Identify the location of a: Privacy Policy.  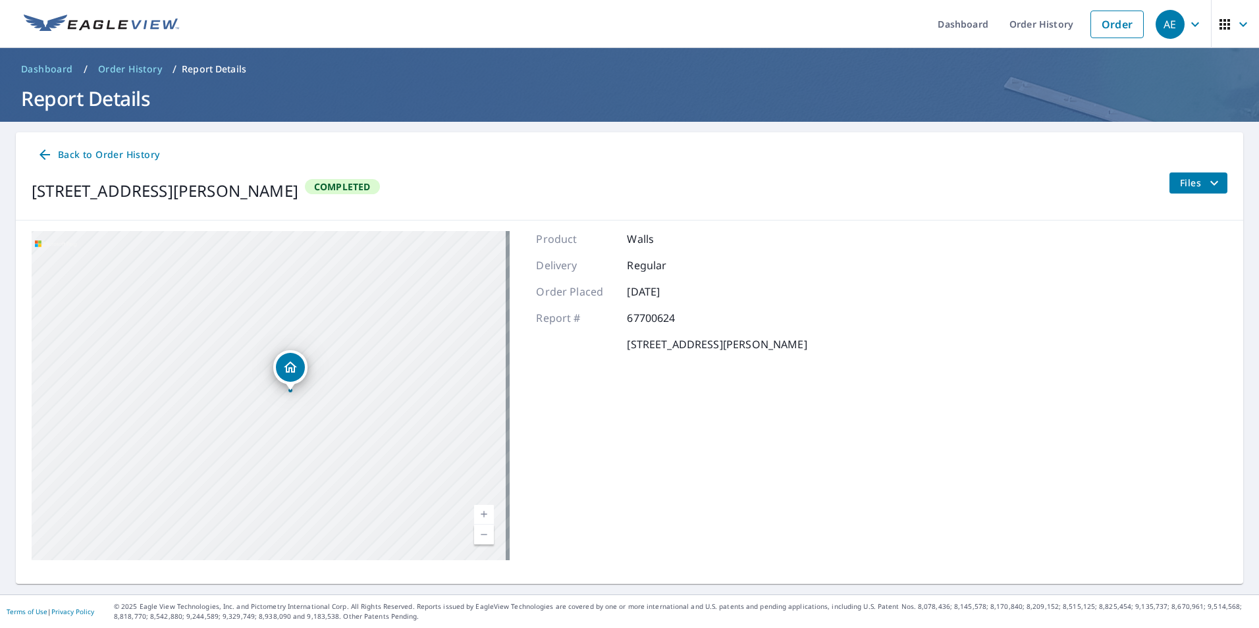
(72, 612).